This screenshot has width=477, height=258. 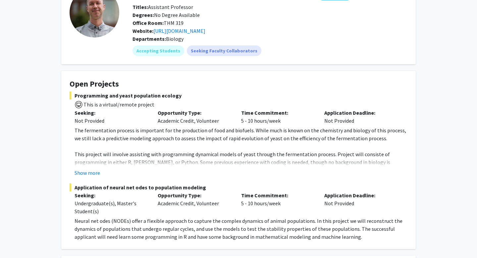 What do you see at coordinates (239, 187) in the screenshot?
I see `span: Application of neural net odes to population modeling` at bounding box center [239, 187].